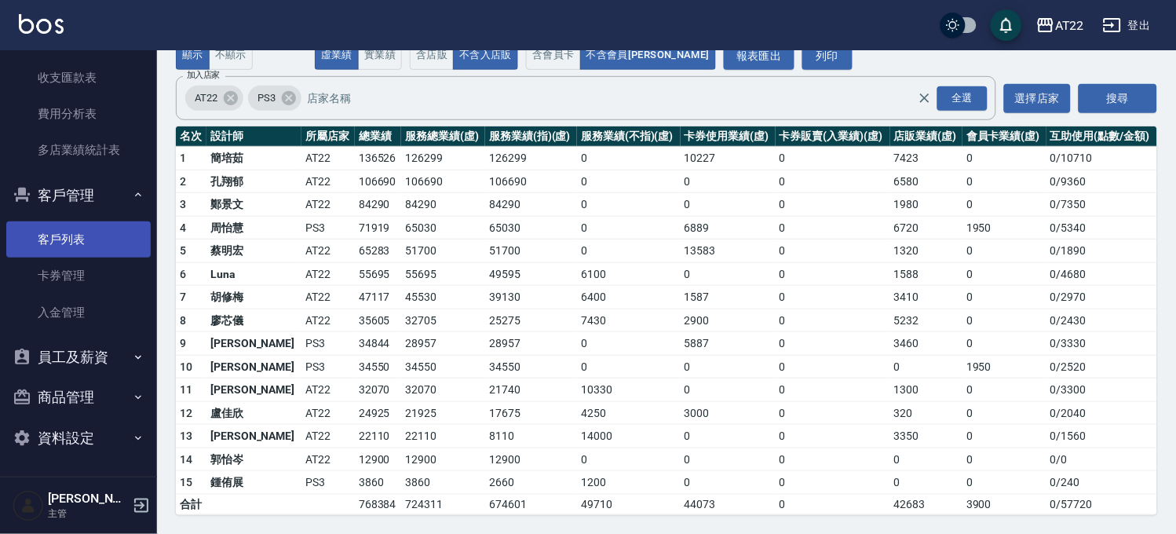 This screenshot has width=1176, height=534. Describe the element at coordinates (183, 158) in the screenshot. I see `span: 1` at that location.